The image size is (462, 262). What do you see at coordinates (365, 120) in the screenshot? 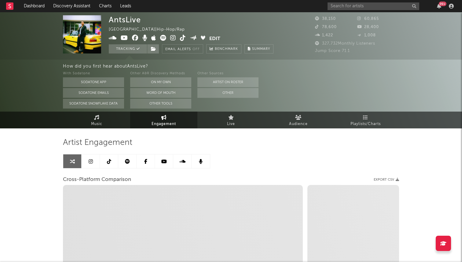
I see `a: Playlists/Charts` at bounding box center [365, 120].